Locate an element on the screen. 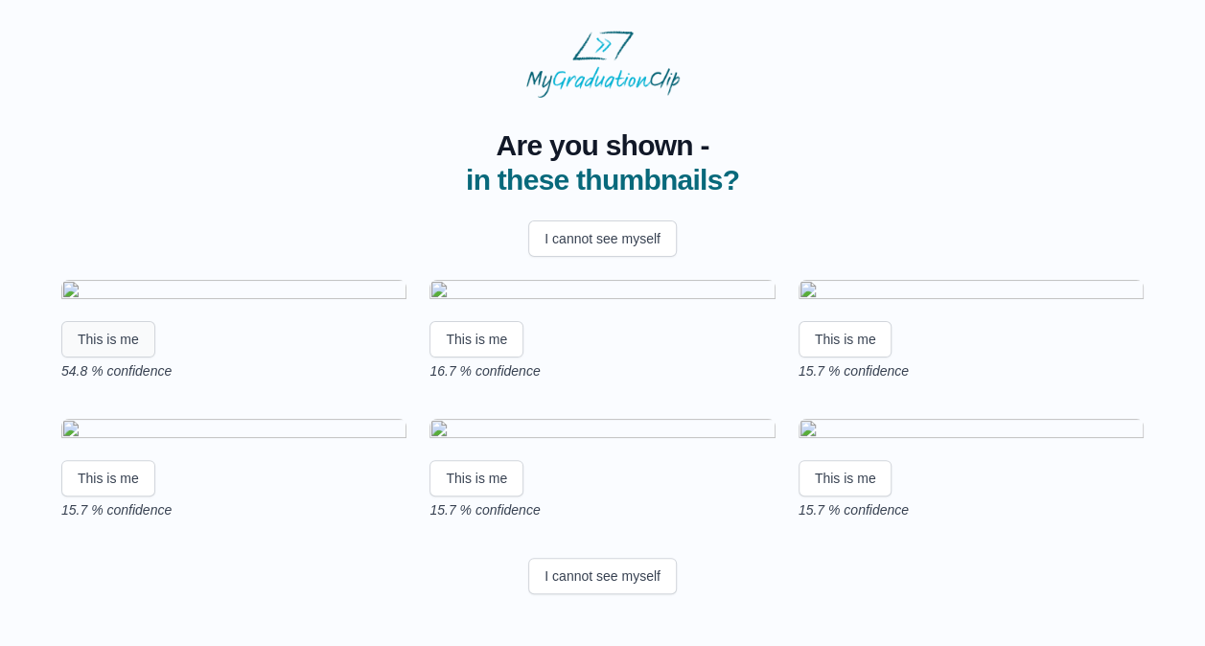 This screenshot has height=646, width=1205. span: Are you shown - is located at coordinates (602, 146).